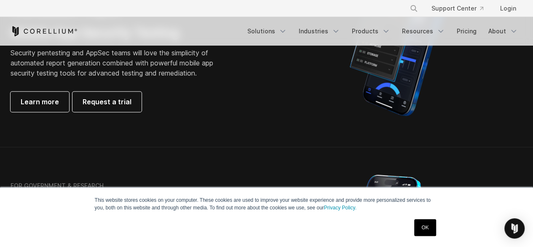 Image resolution: width=533 pixels, height=247 pixels. I want to click on a: Support Center, so click(457, 8).